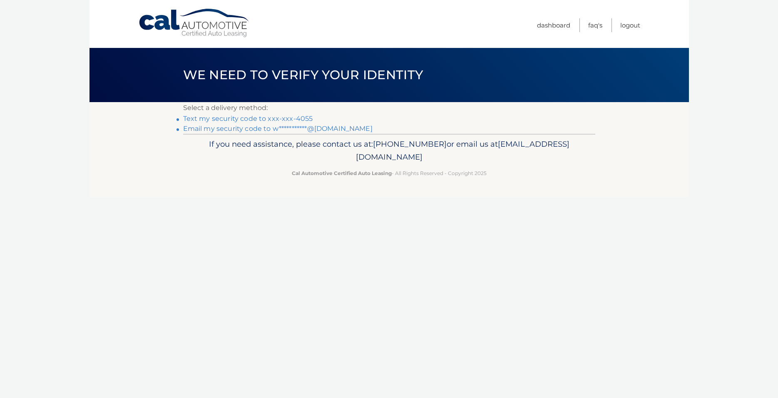  Describe the element at coordinates (389, 151) in the screenshot. I see `p: If you need assistance, please contact us at: or email us at` at that location.